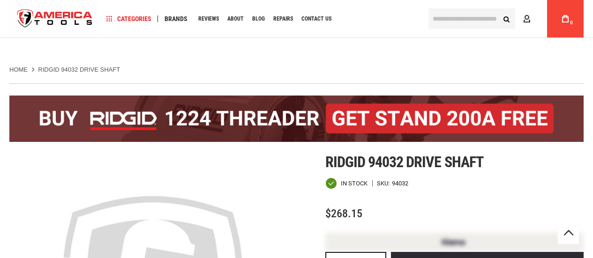 The height and width of the screenshot is (258, 593). I want to click on a: About, so click(235, 19).